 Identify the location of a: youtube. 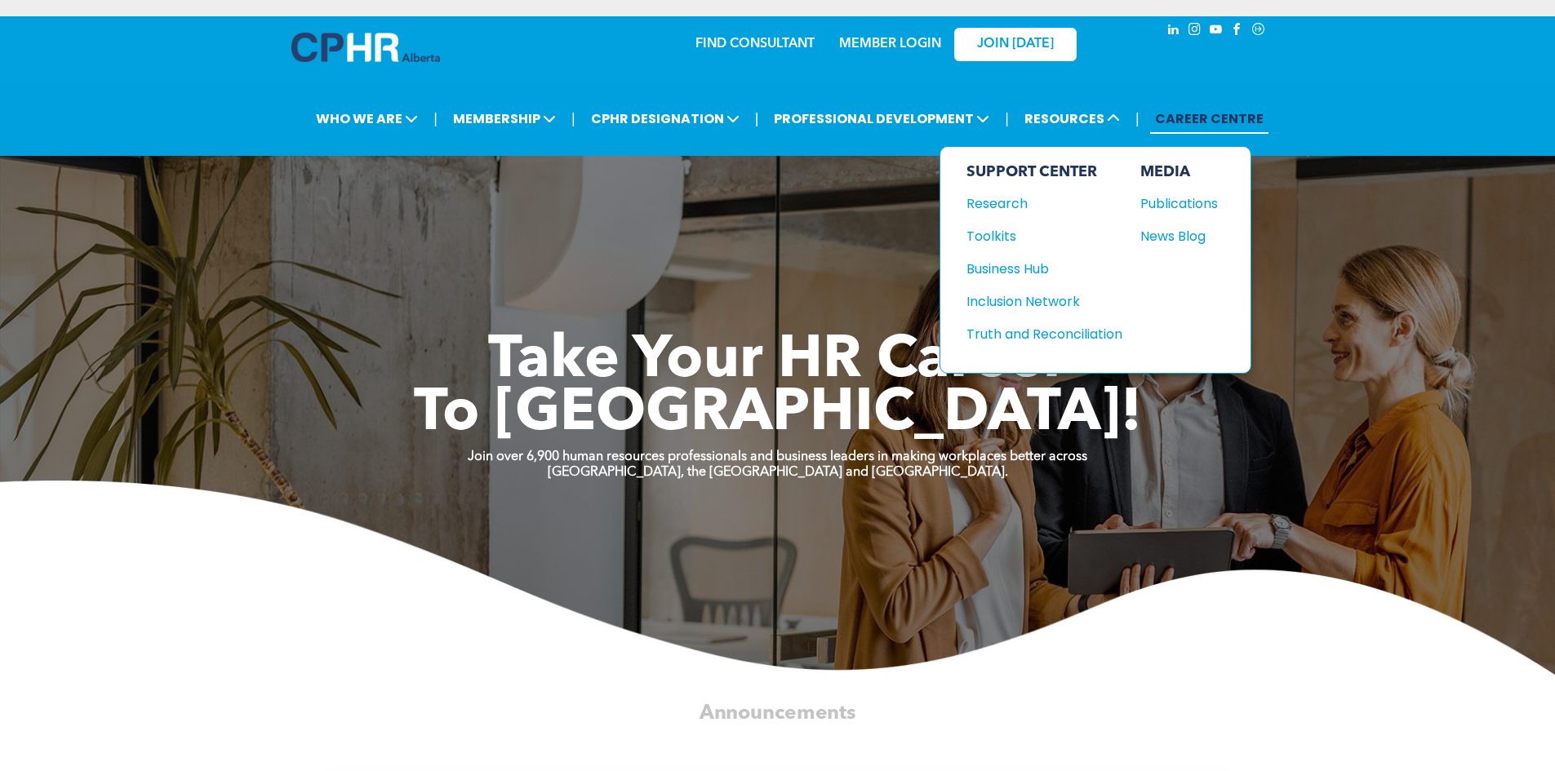
(1216, 31).